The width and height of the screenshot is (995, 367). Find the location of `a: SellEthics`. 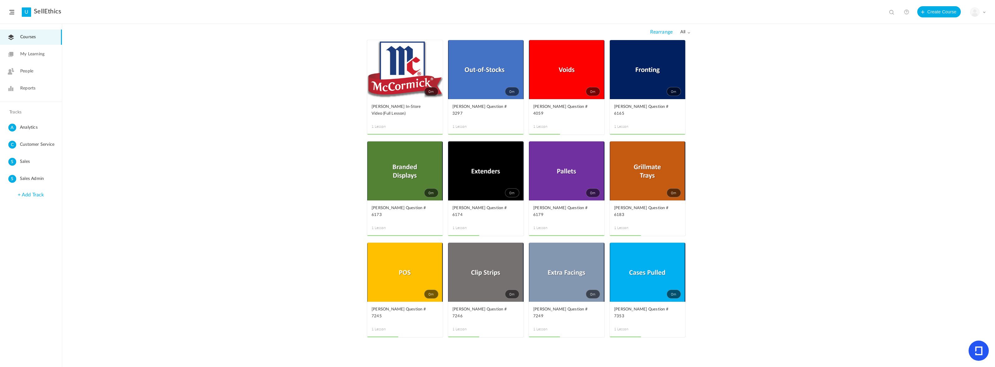

a: SellEthics is located at coordinates (48, 12).